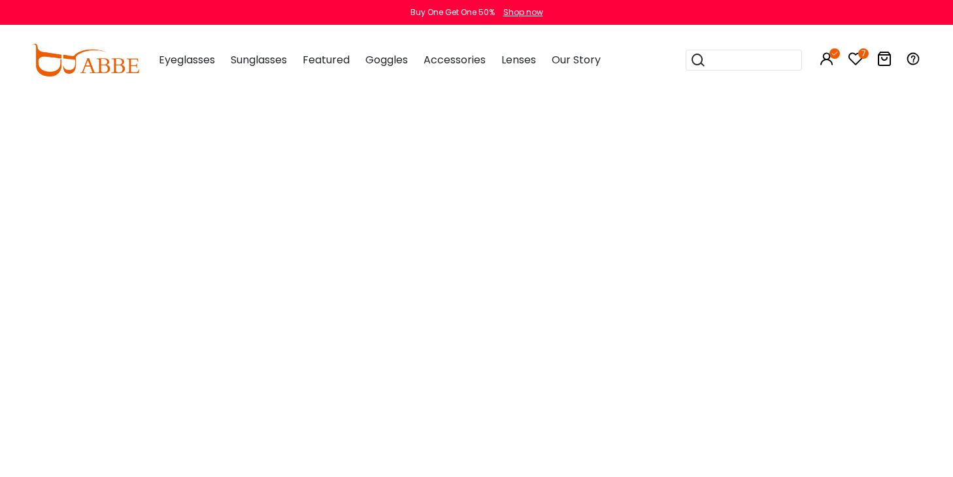  What do you see at coordinates (259, 59) in the screenshot?
I see `span: Sunglasses` at bounding box center [259, 59].